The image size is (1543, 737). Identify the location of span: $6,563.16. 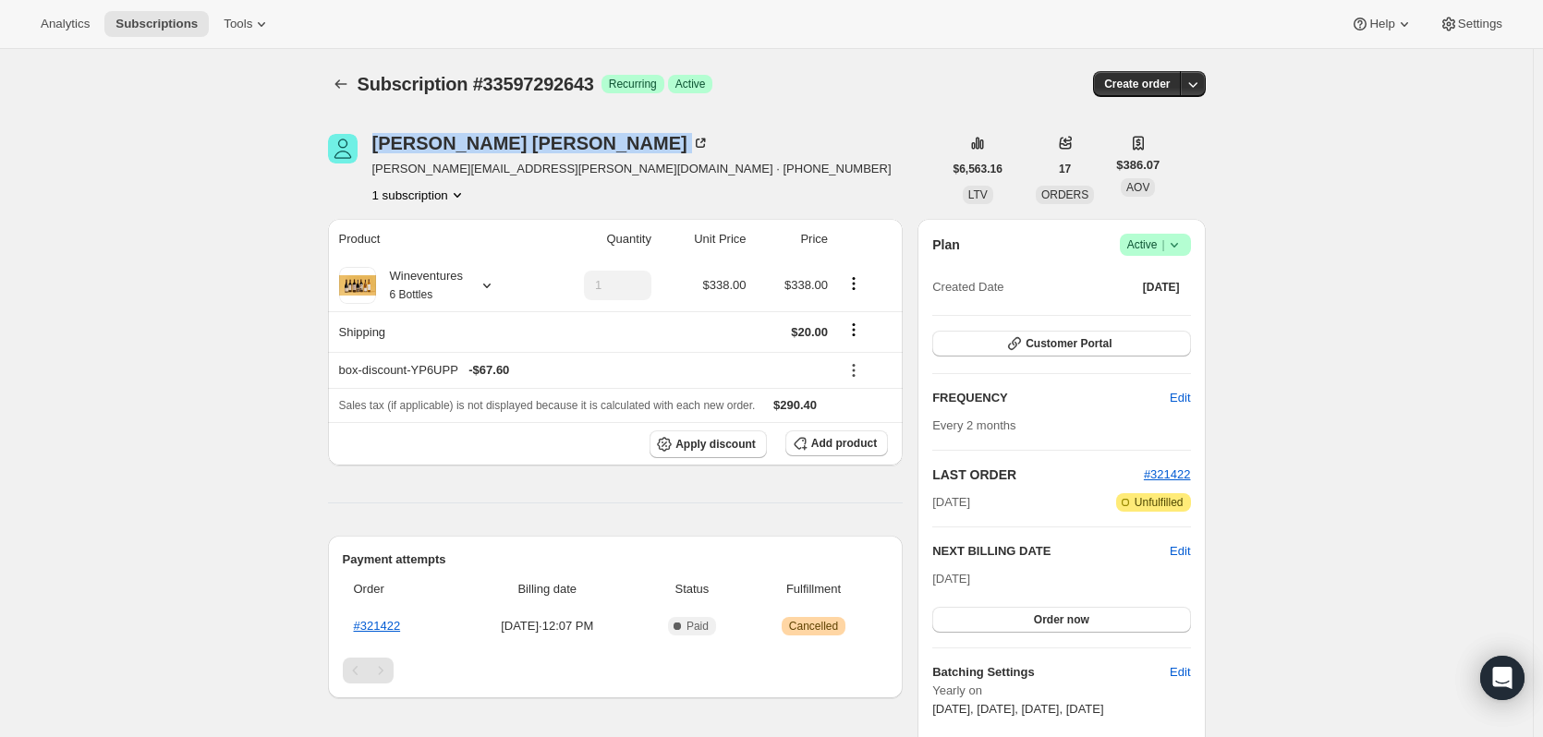
(978, 169).